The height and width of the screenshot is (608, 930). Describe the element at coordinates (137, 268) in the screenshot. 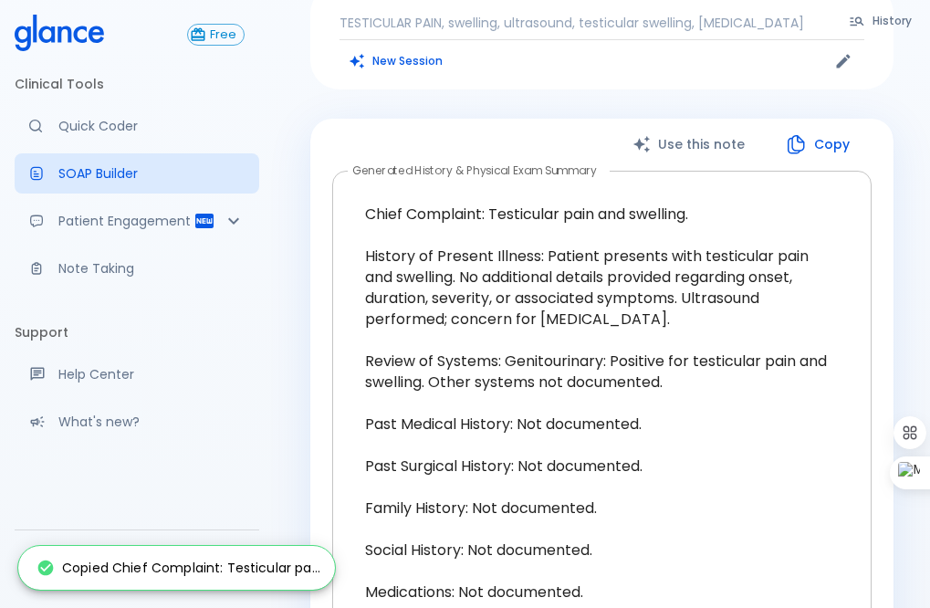

I see `a: Advanced note-taking` at that location.